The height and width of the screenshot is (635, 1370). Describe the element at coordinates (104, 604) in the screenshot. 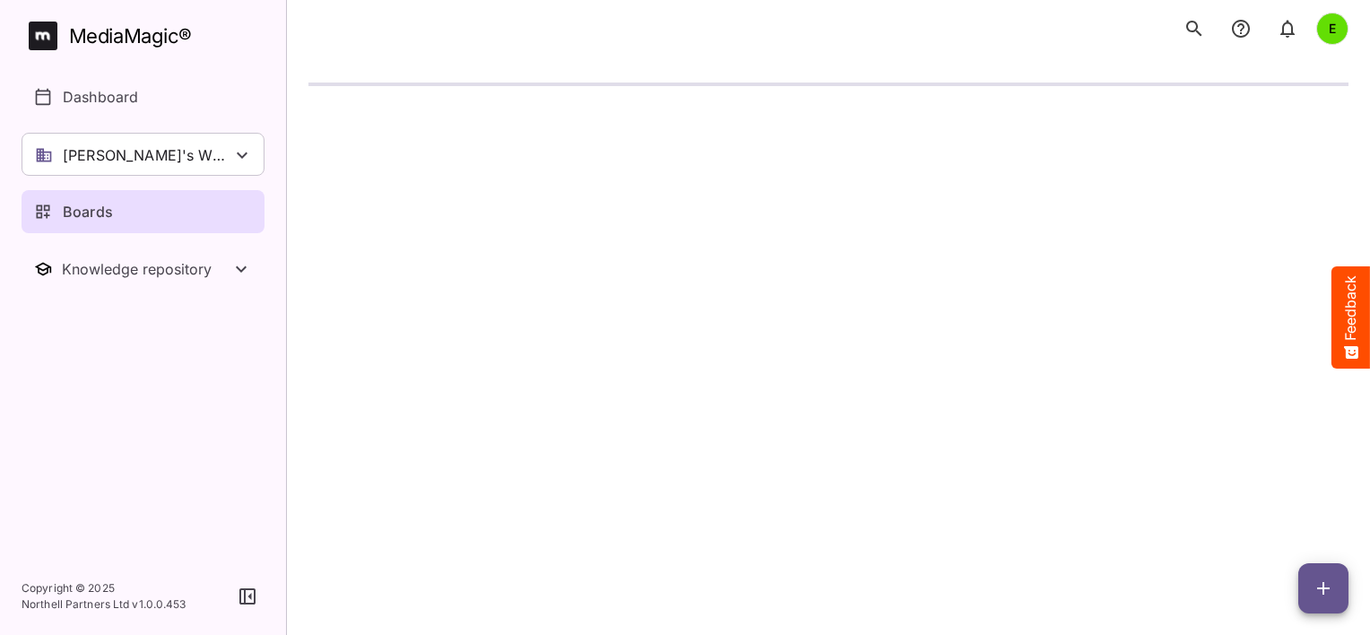

I see `p: Northell Partners Ltd v 1.0.0.453` at that location.